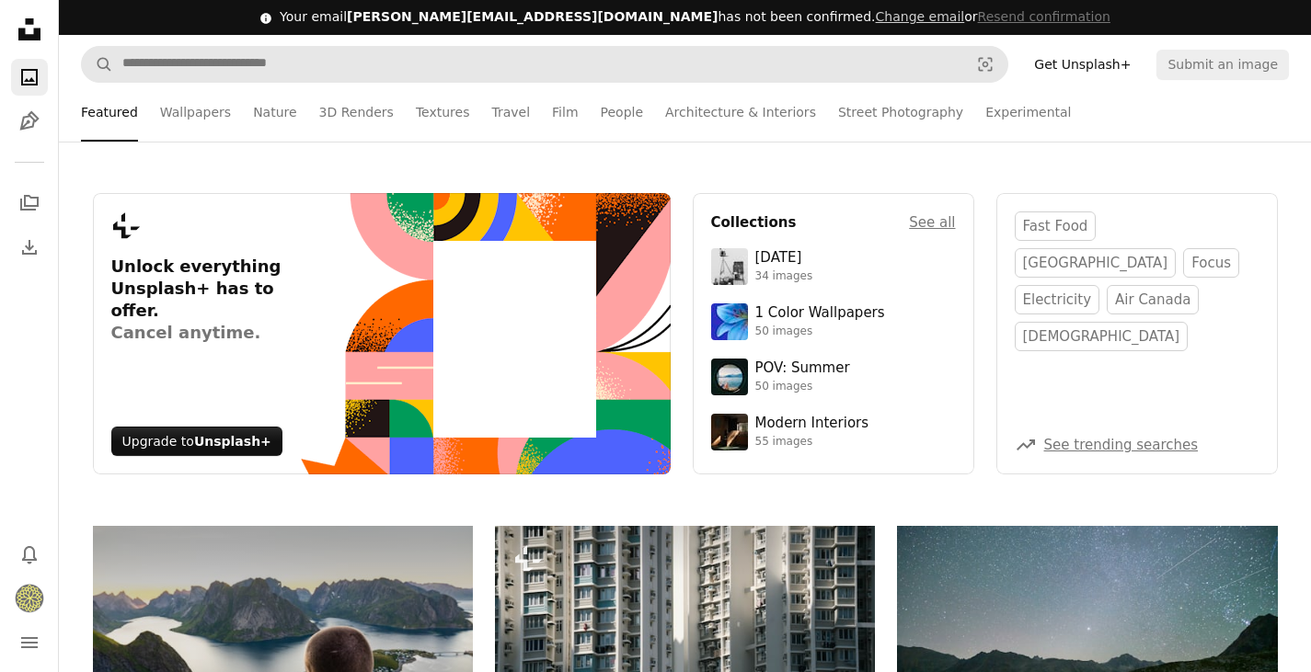  Describe the element at coordinates (29, 643) in the screenshot. I see `button: Menu` at that location.